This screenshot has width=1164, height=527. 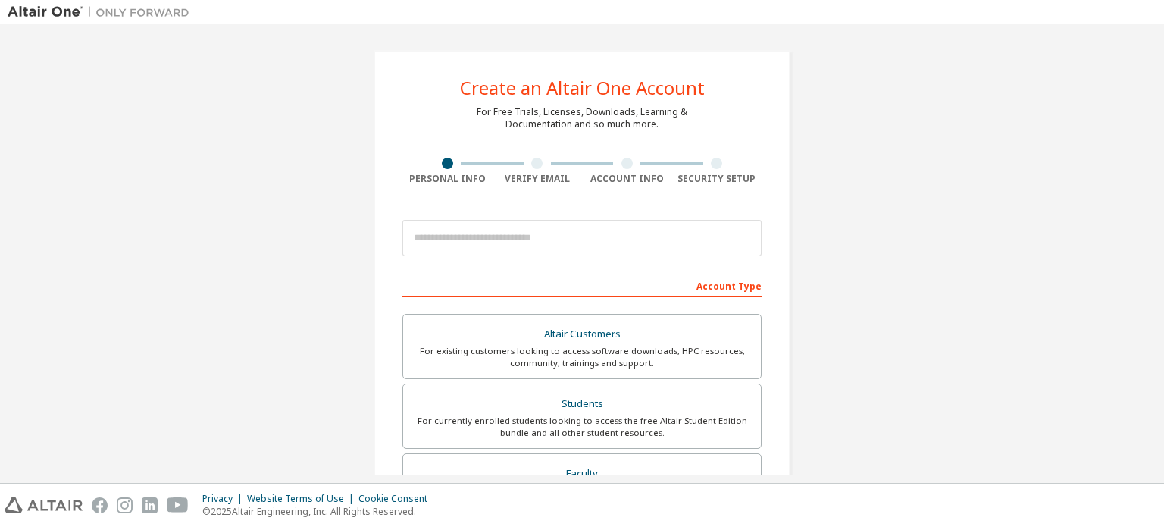 I want to click on div: Students, so click(x=582, y=404).